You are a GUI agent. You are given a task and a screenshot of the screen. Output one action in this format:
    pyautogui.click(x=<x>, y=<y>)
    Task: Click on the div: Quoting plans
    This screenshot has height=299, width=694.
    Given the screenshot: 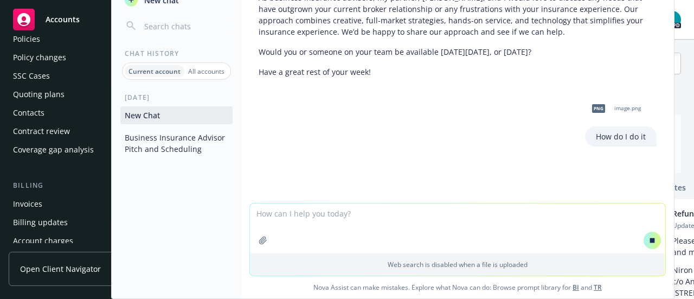 What is the action you would take?
    pyautogui.click(x=38, y=94)
    